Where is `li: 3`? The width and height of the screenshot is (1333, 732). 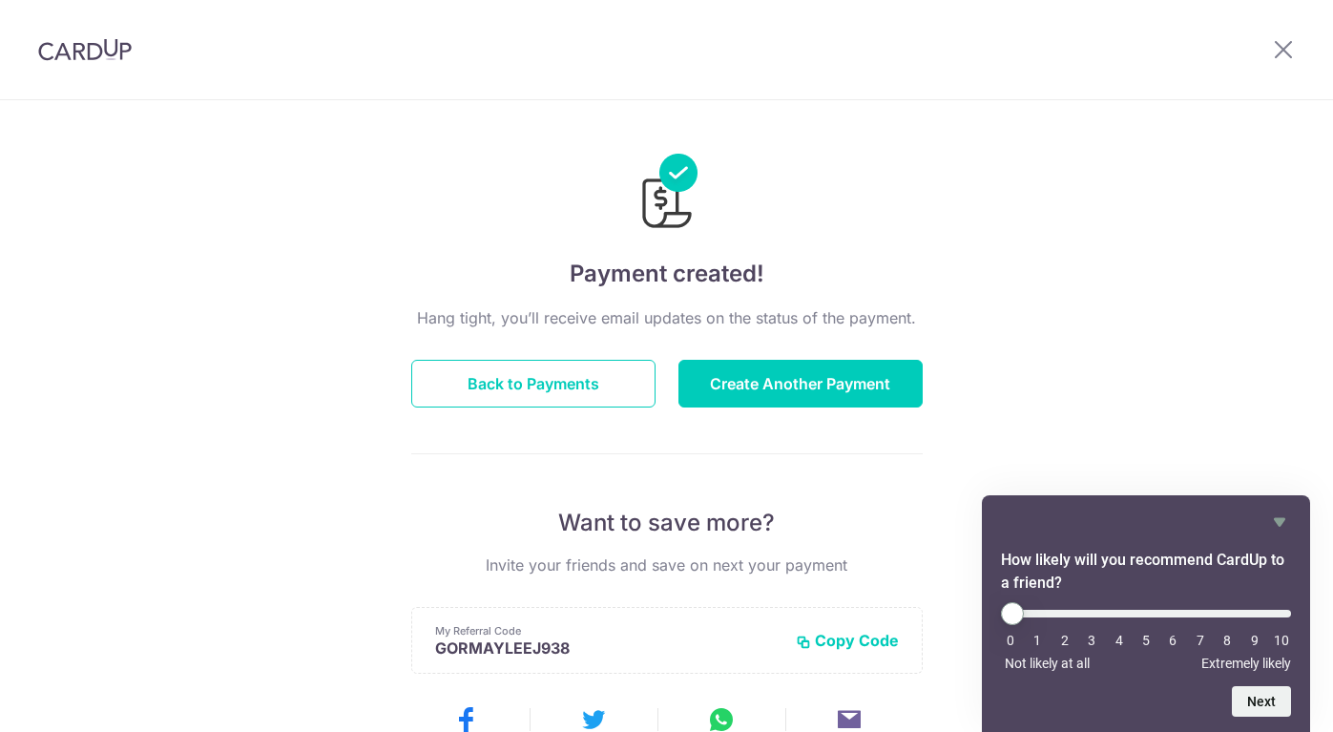 li: 3 is located at coordinates (1092, 640).